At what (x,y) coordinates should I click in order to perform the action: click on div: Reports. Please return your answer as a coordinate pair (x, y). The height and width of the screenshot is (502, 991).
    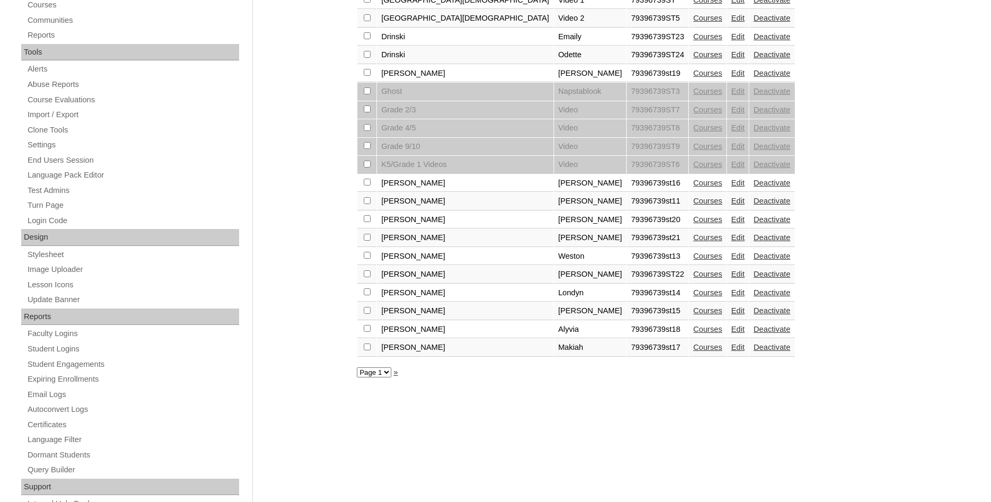
    Looking at the image, I should click on (130, 317).